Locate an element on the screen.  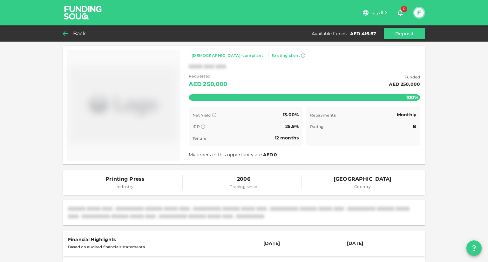
button: F is located at coordinates (419, 13).